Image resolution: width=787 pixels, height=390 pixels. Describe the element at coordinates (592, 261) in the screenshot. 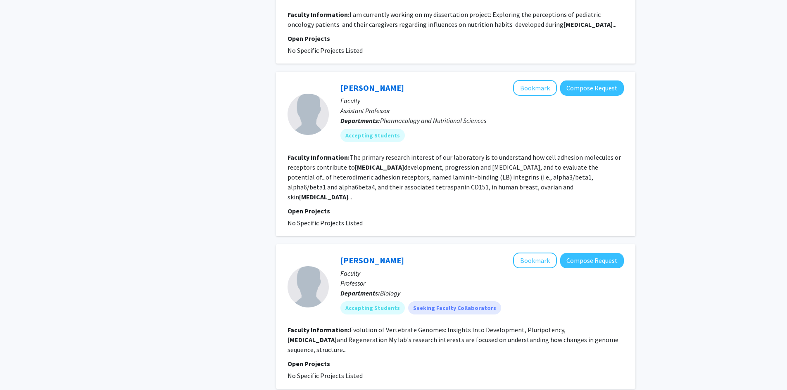

I see `button: Compose Request to Jeramiah Smith` at that location.